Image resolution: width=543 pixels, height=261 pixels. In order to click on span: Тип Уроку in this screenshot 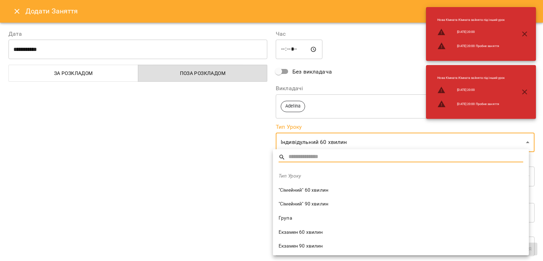, I will do `click(401, 176)`.